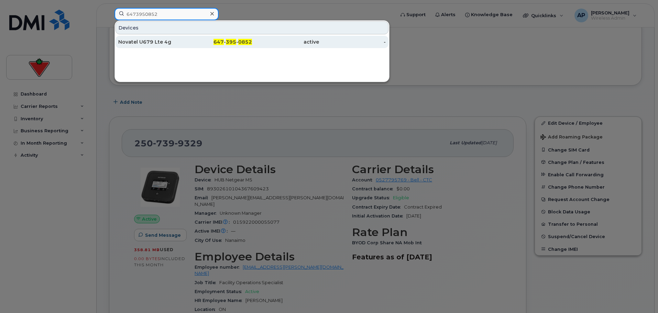  Describe the element at coordinates (166, 14) in the screenshot. I see `input: Find something...` at that location.